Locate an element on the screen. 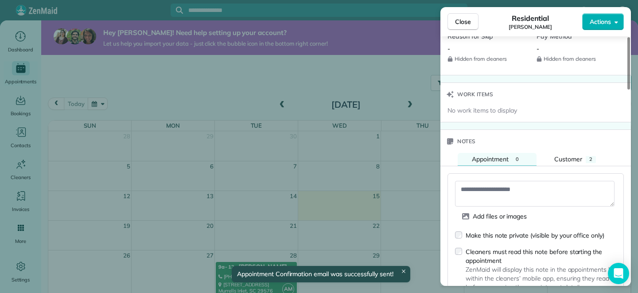  span: Add files or images is located at coordinates (500, 216).